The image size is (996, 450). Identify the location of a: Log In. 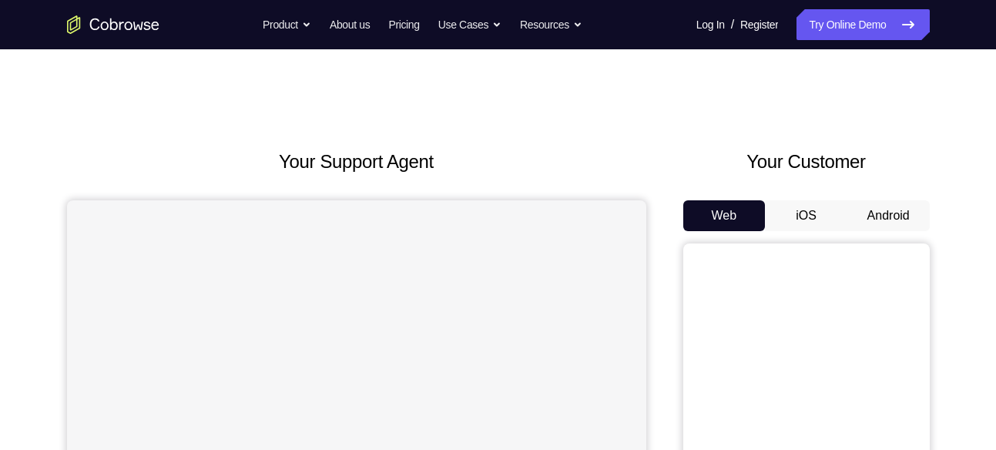
(710, 25).